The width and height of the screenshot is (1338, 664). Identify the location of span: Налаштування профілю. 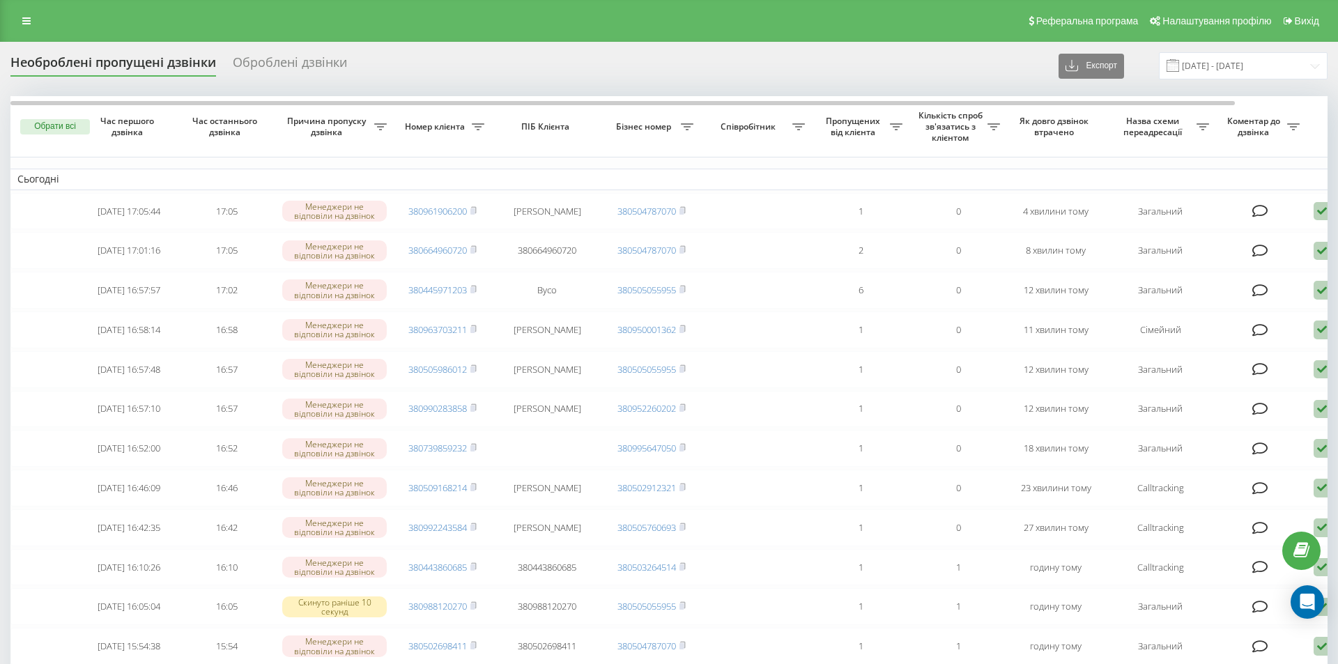
(1217, 21).